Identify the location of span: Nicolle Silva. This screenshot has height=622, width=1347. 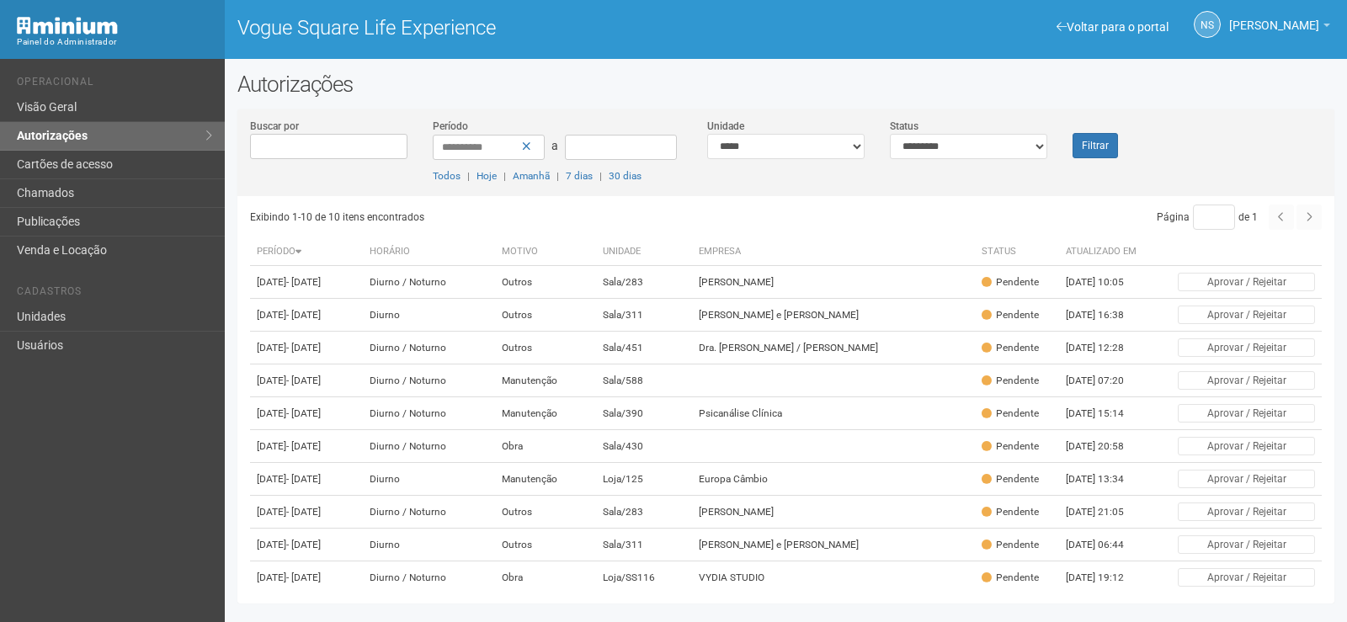
(1274, 17).